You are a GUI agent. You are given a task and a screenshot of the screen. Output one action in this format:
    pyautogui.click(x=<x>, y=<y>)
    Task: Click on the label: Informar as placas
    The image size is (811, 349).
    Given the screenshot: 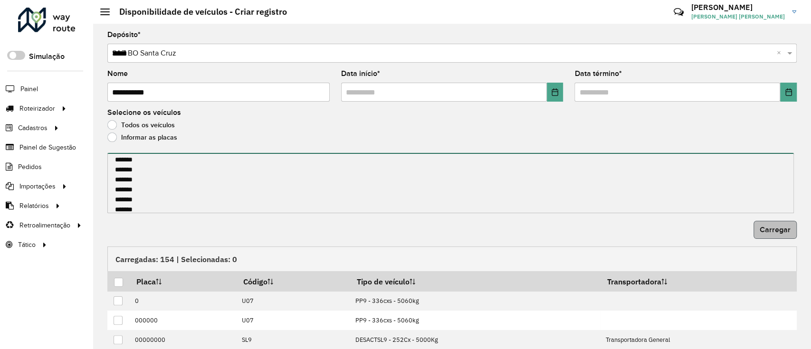 What is the action you would take?
    pyautogui.click(x=142, y=137)
    